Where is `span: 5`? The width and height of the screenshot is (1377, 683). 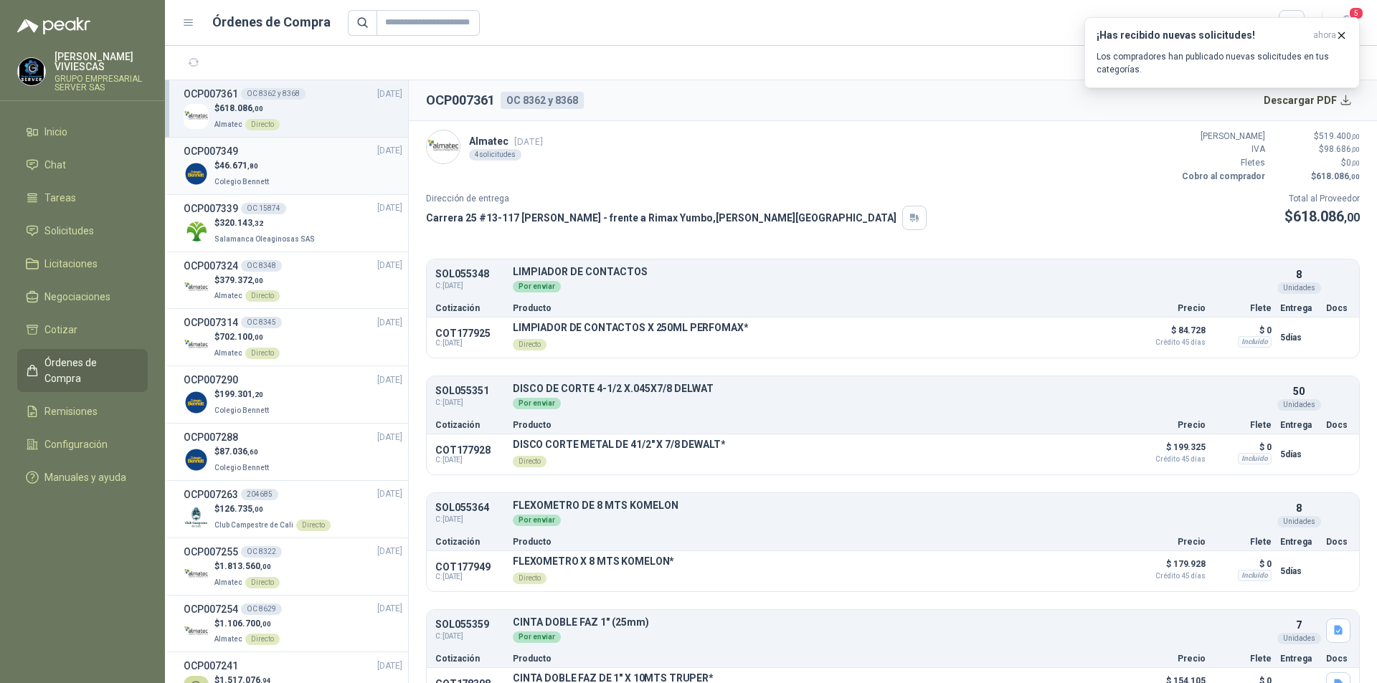
span: 5 is located at coordinates (1356, 13).